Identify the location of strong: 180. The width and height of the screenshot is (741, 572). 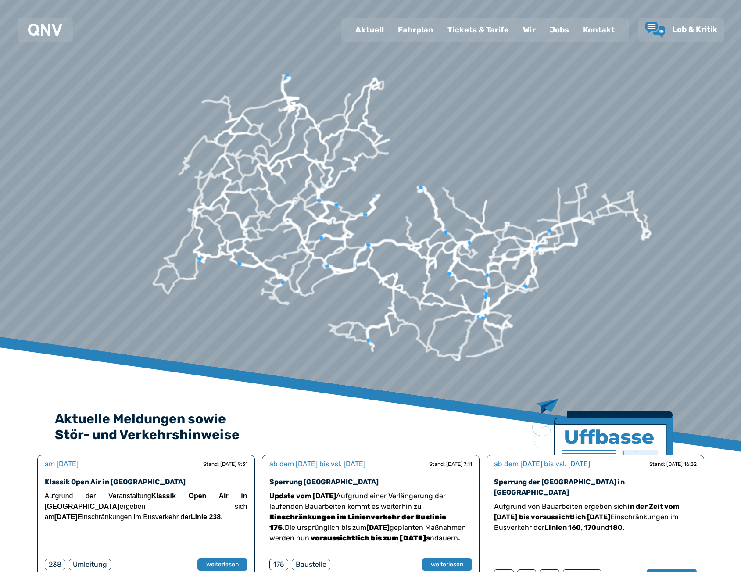
(616, 527).